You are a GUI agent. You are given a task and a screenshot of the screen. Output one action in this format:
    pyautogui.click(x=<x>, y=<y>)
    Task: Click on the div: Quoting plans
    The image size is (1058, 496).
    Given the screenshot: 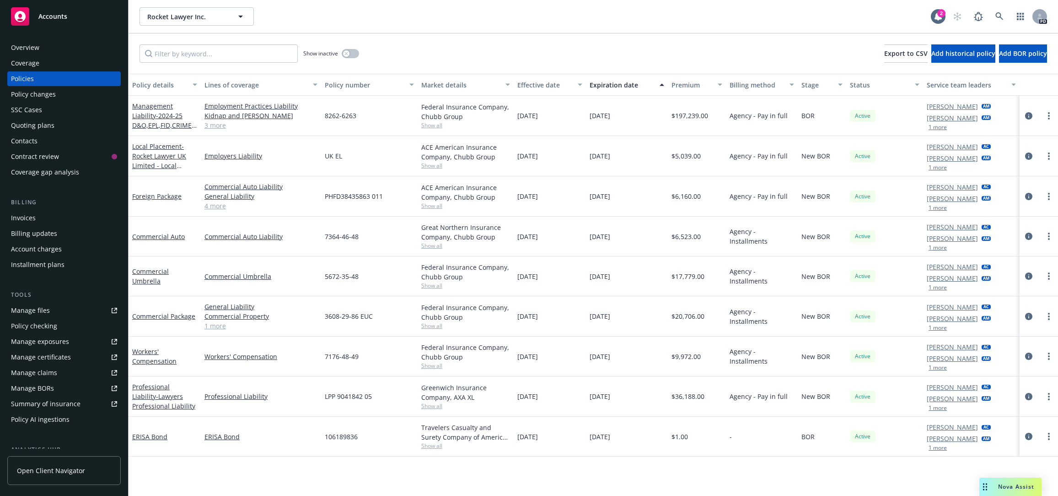 What is the action you would take?
    pyautogui.click(x=32, y=125)
    